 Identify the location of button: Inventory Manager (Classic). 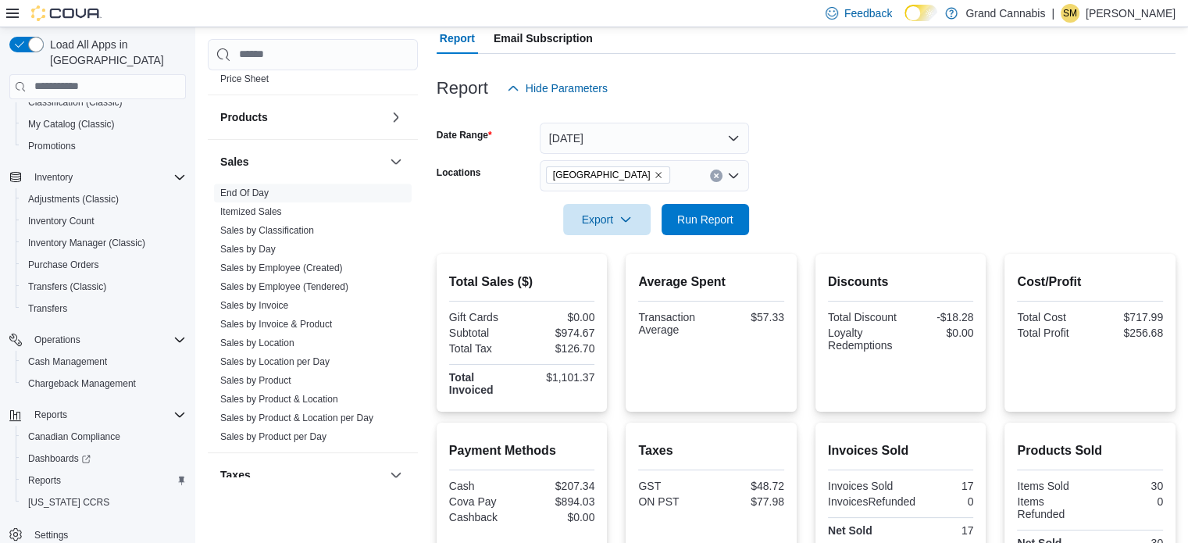
(104, 243).